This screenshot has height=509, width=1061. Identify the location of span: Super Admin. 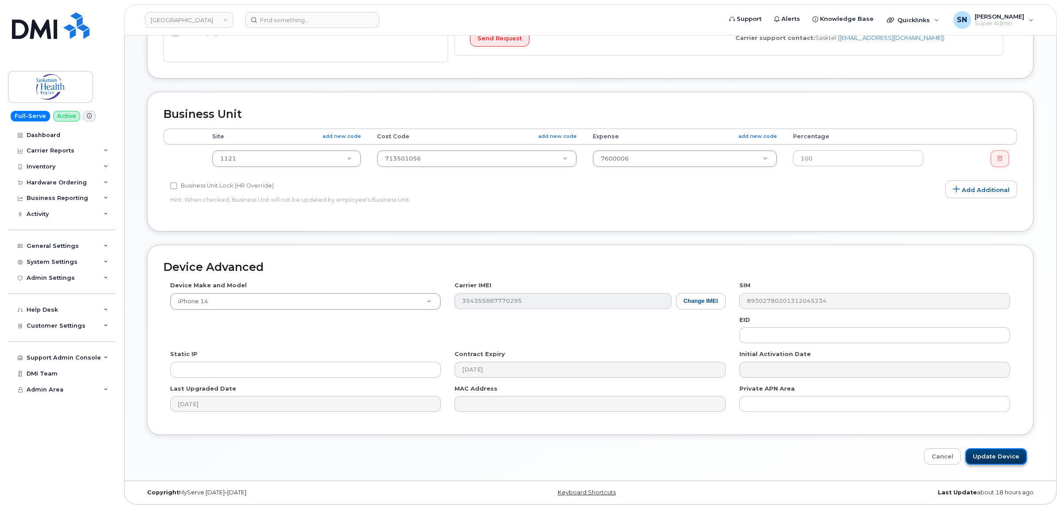
(999, 23).